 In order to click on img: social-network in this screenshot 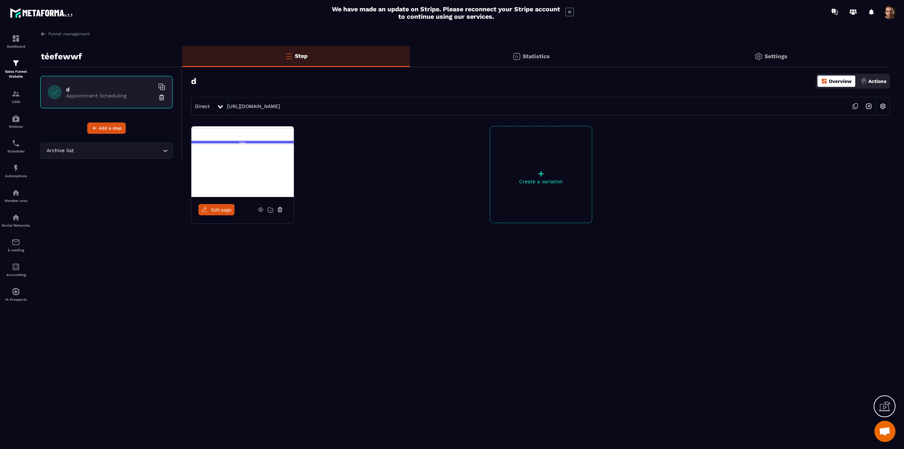, I will do `click(16, 218)`.